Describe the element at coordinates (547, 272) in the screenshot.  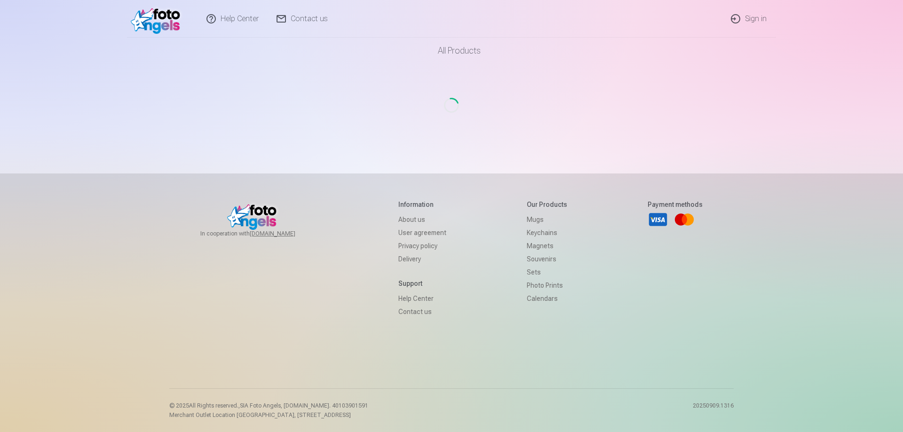
I see `a: Sets` at that location.